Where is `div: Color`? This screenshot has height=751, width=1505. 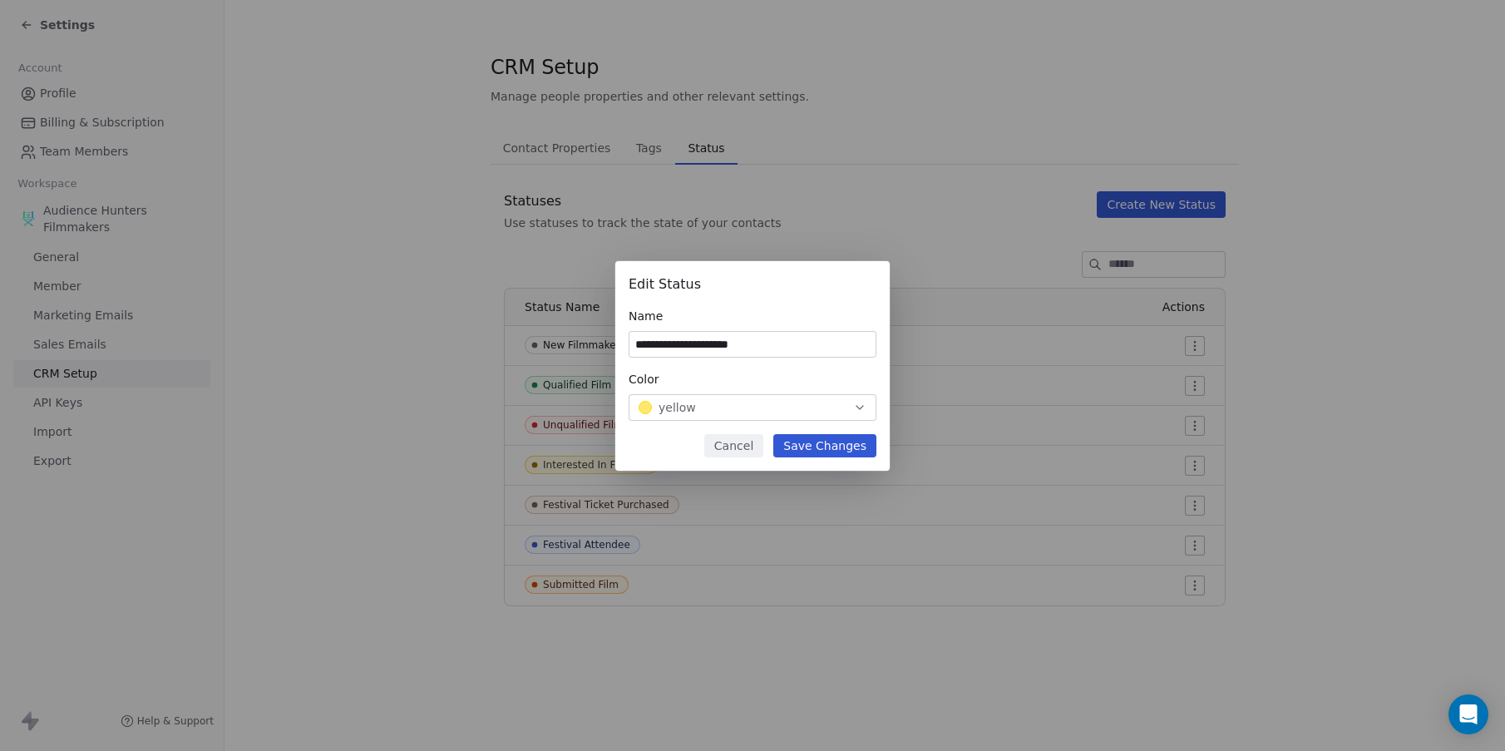
div: Color is located at coordinates (752, 379).